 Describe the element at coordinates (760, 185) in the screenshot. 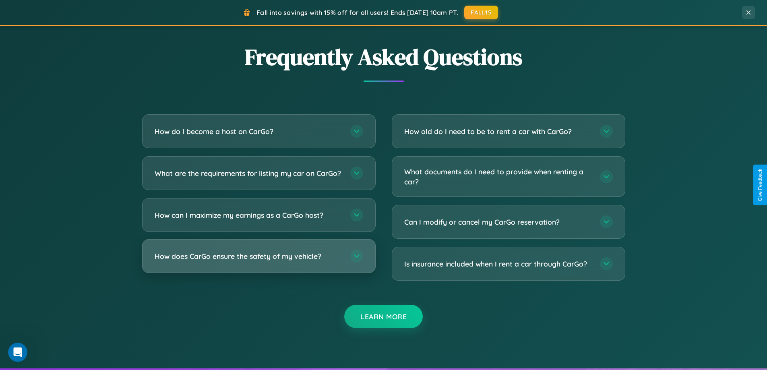

I see `div: Give Feedback` at that location.